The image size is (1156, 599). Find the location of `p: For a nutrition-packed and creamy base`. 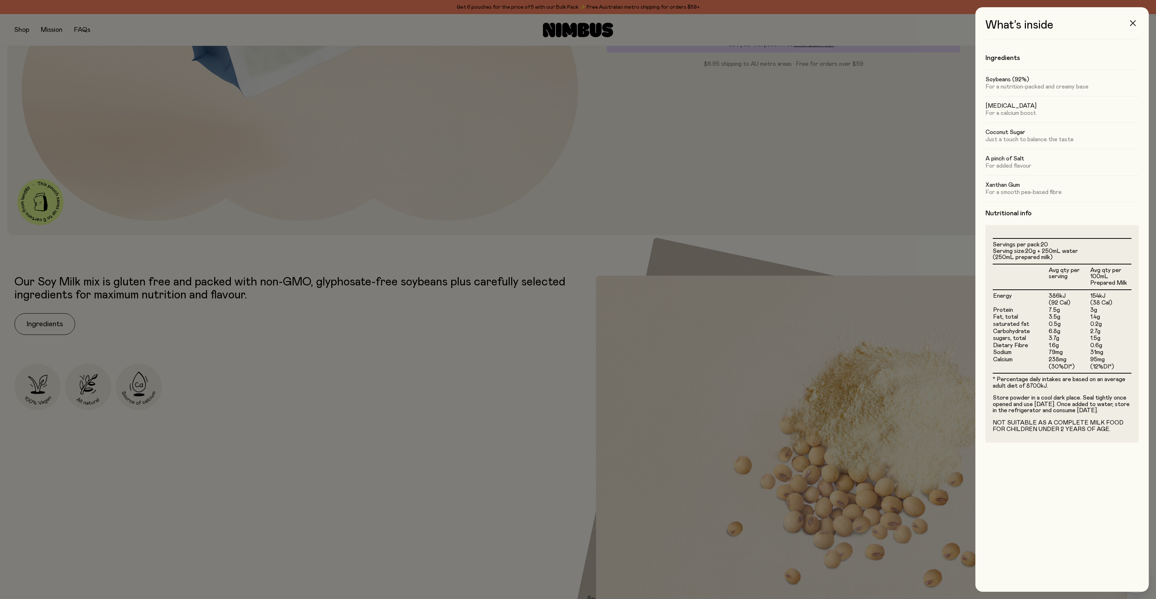

p: For a nutrition-packed and creamy base is located at coordinates (1062, 87).